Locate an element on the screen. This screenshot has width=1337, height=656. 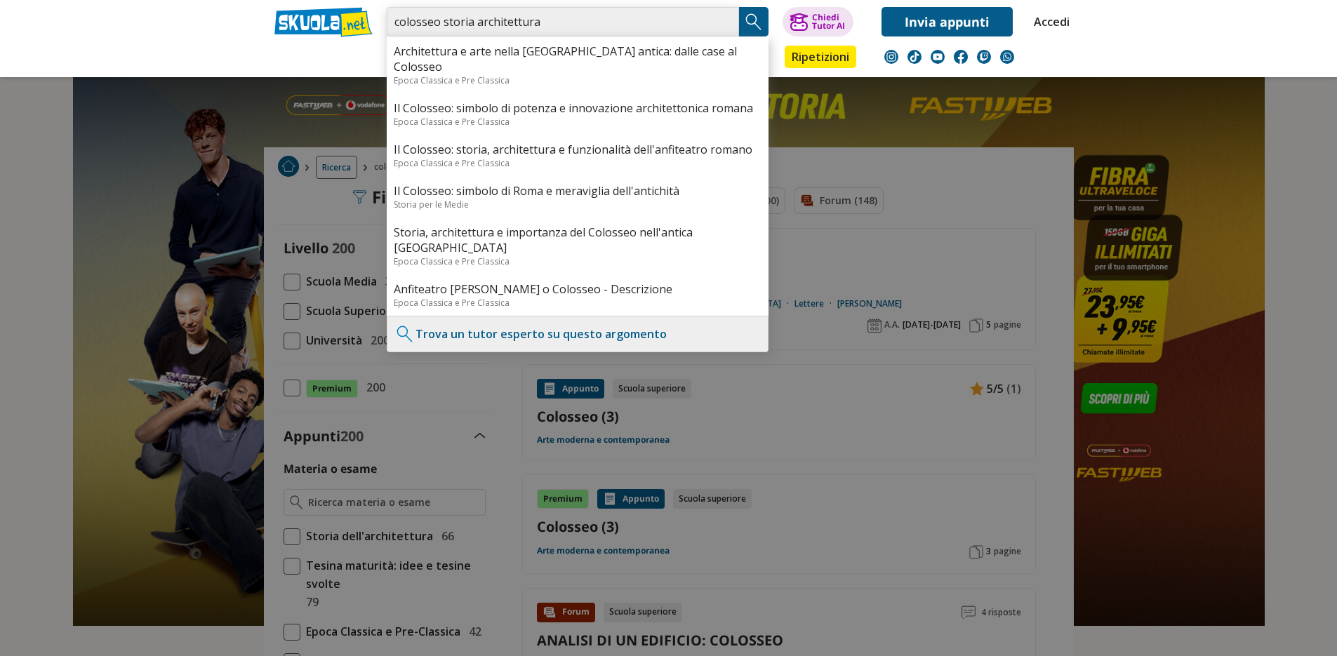
a: Accedi is located at coordinates (1049, 22).